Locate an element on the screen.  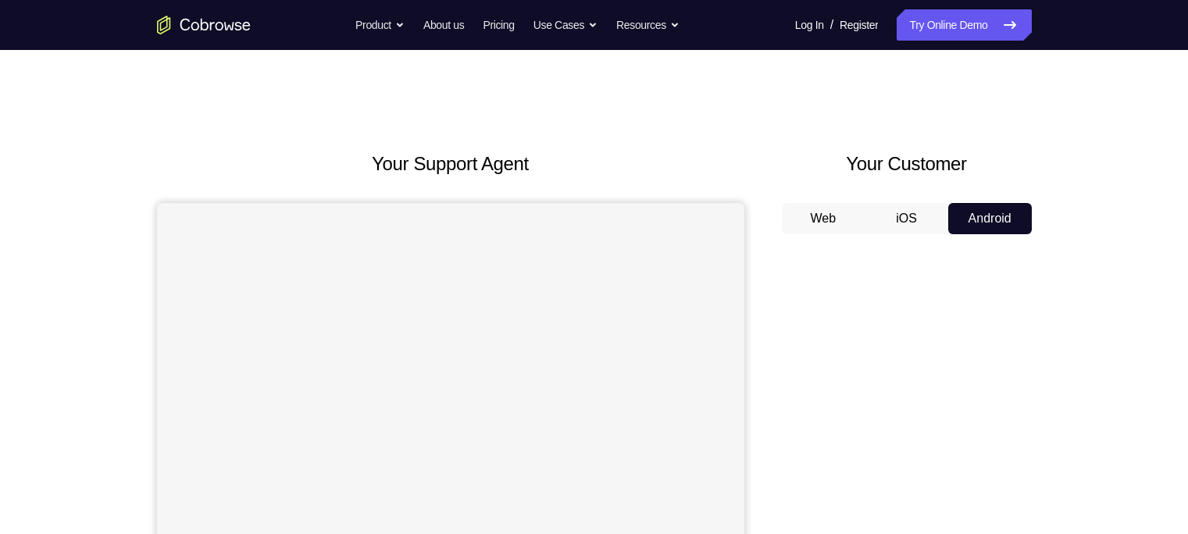
h2: Your Customer is located at coordinates (907, 164).